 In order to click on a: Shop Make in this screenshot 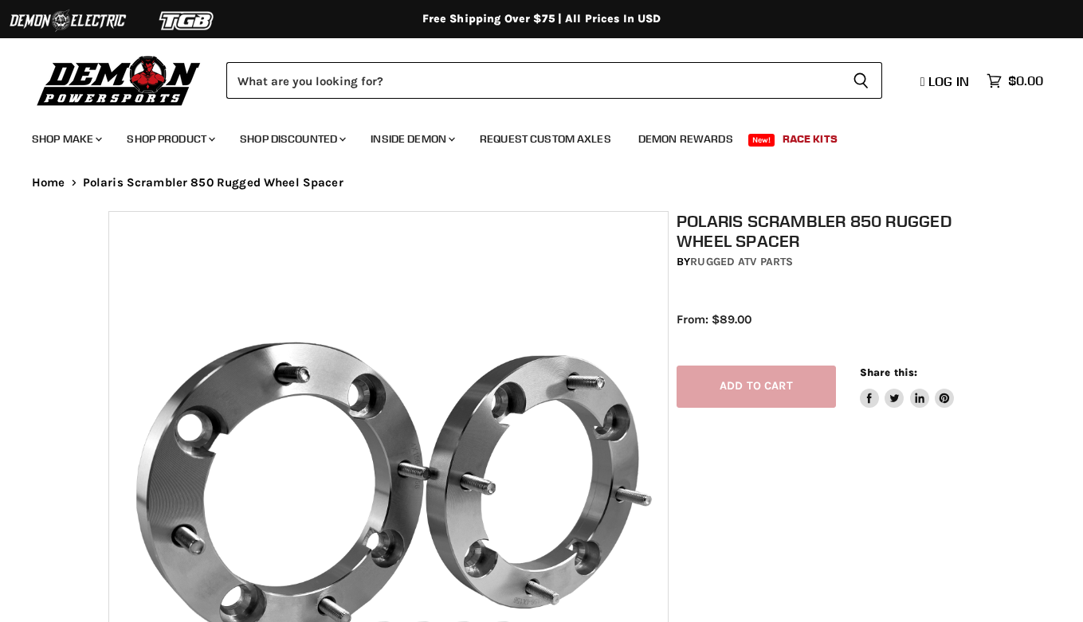, I will do `click(65, 139)`.